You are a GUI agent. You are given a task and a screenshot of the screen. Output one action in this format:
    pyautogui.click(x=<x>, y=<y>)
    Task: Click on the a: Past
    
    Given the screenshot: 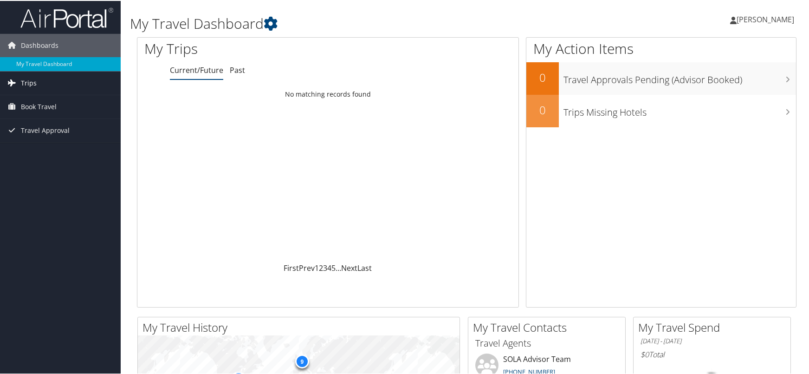 What is the action you would take?
    pyautogui.click(x=237, y=69)
    